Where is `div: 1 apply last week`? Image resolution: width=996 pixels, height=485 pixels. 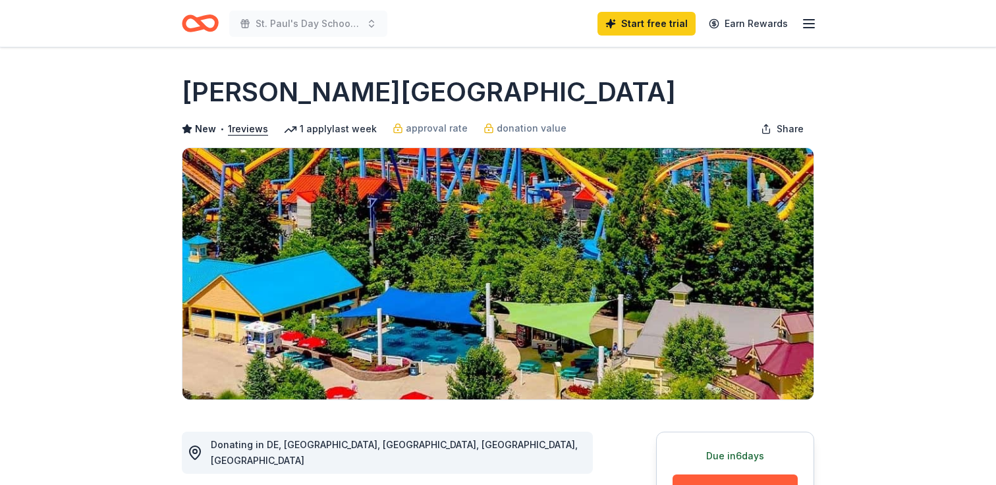 div: 1 apply last week is located at coordinates (330, 129).